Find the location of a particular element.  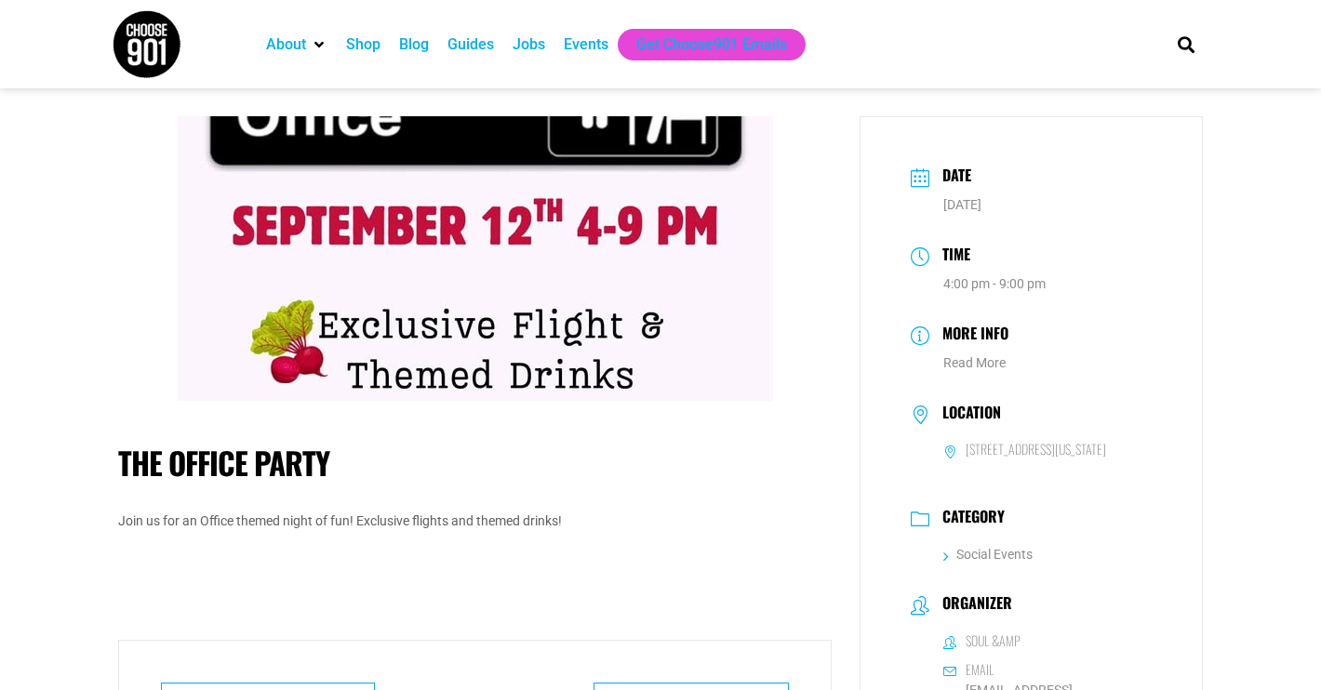

h3: Time is located at coordinates (951, 256).